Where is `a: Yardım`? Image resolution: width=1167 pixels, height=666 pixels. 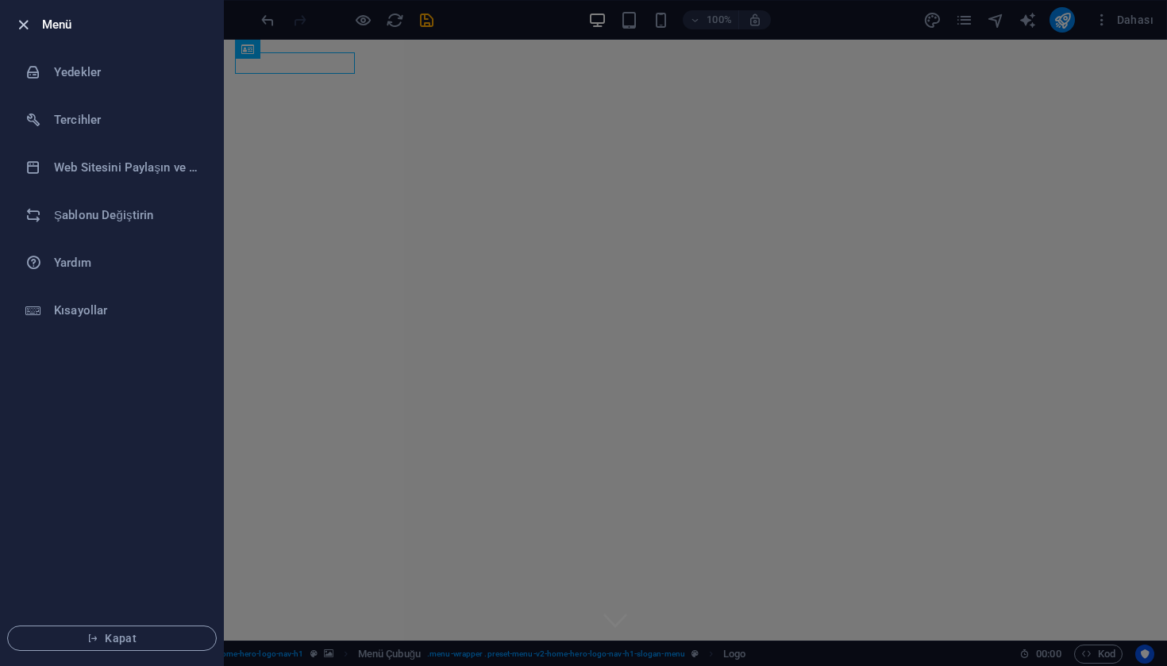 a: Yardım is located at coordinates (112, 263).